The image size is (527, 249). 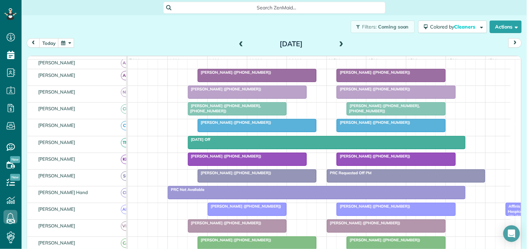 What do you see at coordinates (294, 60) in the screenshot?
I see `span: 11am` at bounding box center [294, 60].